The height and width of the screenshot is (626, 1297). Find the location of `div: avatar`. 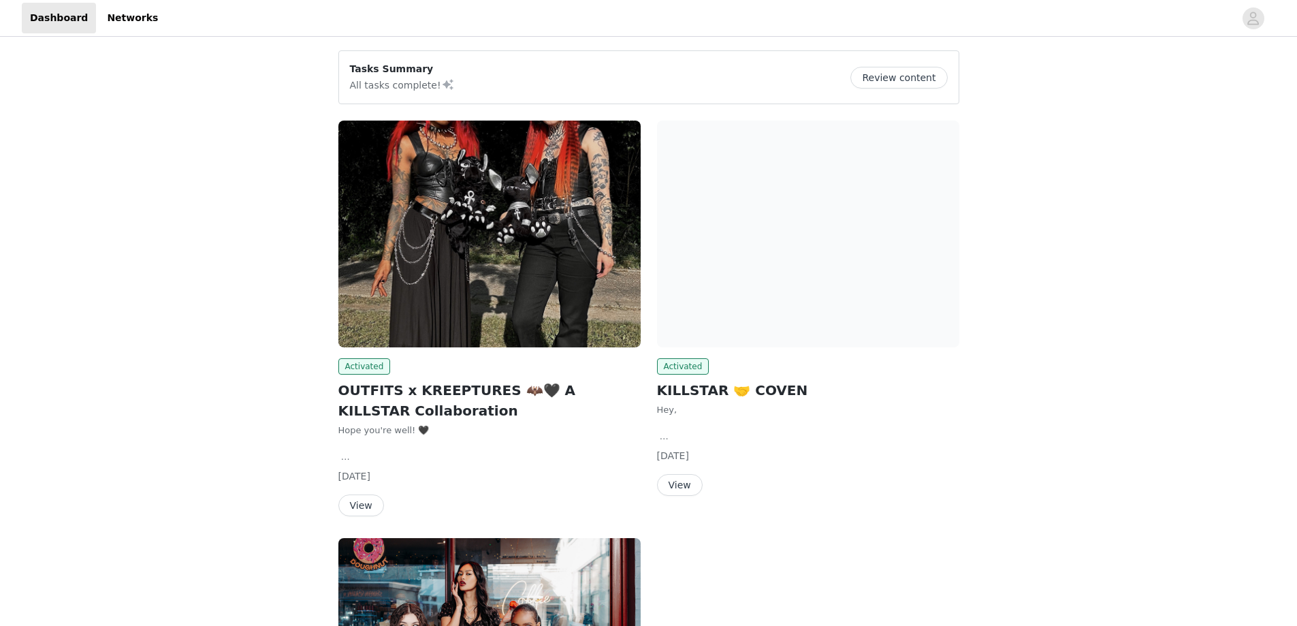

div: avatar is located at coordinates (1252, 18).